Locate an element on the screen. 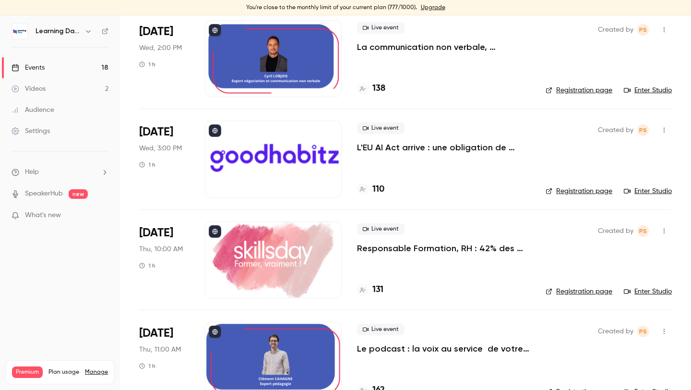  a: 138 is located at coordinates (371, 88).